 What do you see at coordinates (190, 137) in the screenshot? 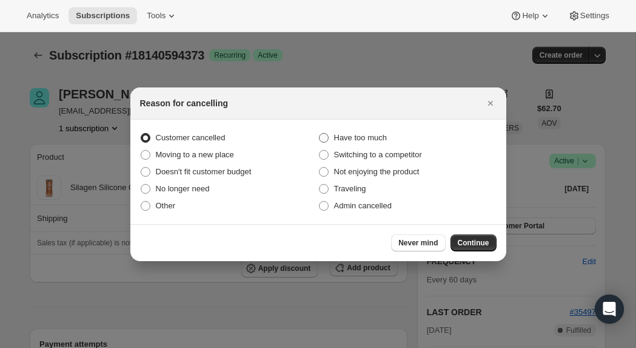
I see `span: Customer cancelled` at bounding box center [190, 137].